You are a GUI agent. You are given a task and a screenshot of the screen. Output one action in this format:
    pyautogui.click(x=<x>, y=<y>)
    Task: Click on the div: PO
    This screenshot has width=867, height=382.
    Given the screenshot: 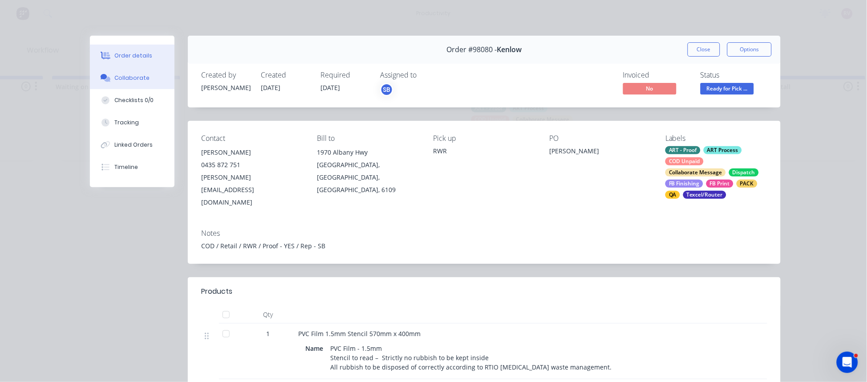 What is the action you would take?
    pyautogui.click(x=600, y=138)
    